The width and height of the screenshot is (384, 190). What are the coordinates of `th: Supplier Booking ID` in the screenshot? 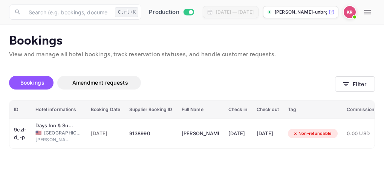 It's located at (151, 109).